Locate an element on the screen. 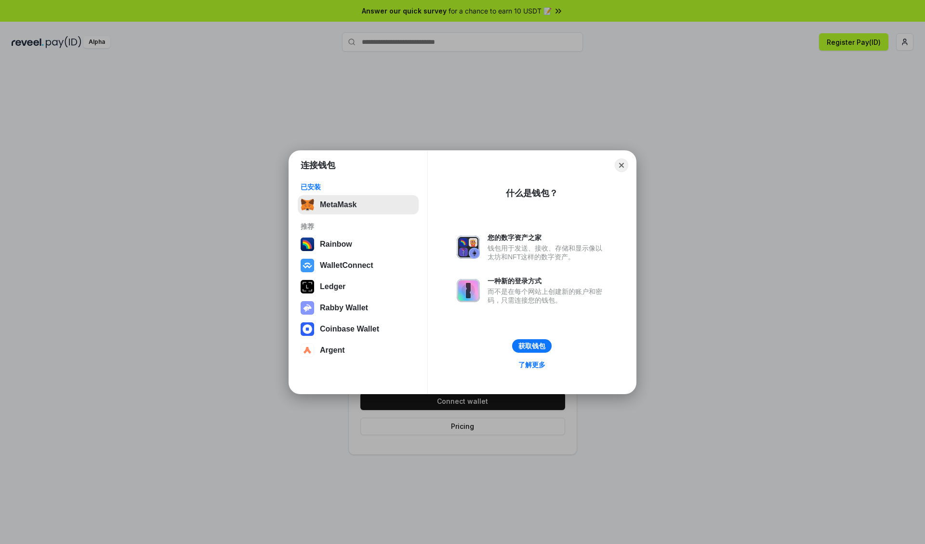  div: MetaMask is located at coordinates (338, 205).